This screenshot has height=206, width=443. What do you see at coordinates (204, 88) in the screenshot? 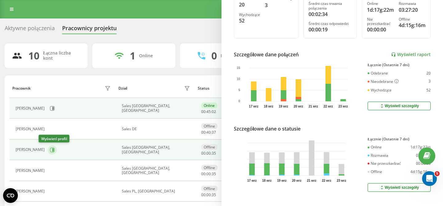
I see `div: Status` at bounding box center [204, 88].